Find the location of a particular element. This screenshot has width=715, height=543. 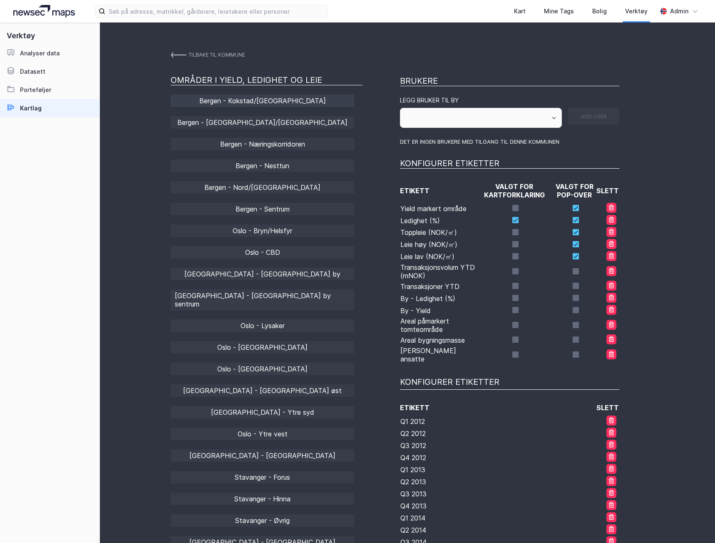

div: Oslo - Bryn/Helsfyr is located at coordinates (262, 231).